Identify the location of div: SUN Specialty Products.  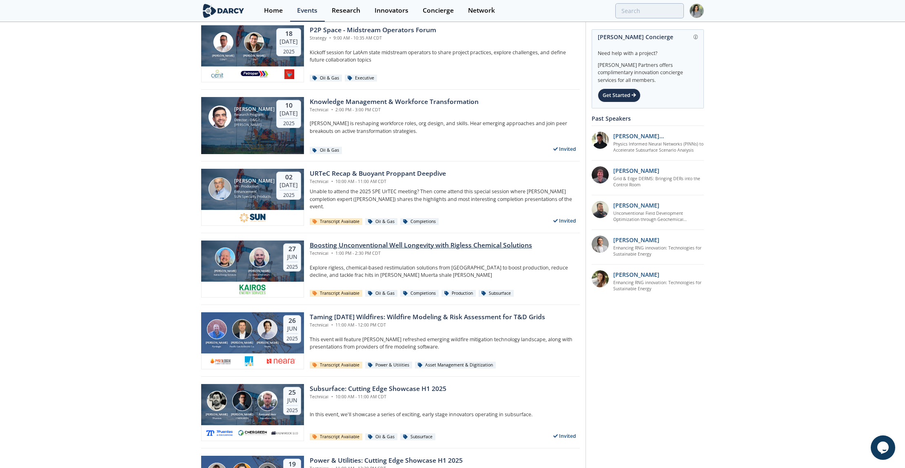
(254, 197).